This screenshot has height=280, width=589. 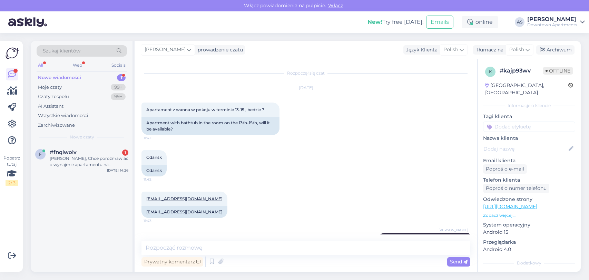 I want to click on p: Android 4.0, so click(x=529, y=249).